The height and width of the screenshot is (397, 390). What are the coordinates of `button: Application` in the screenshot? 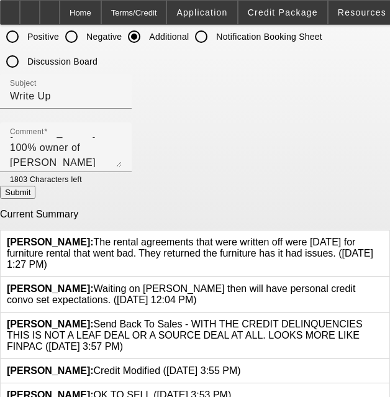 It's located at (202, 12).